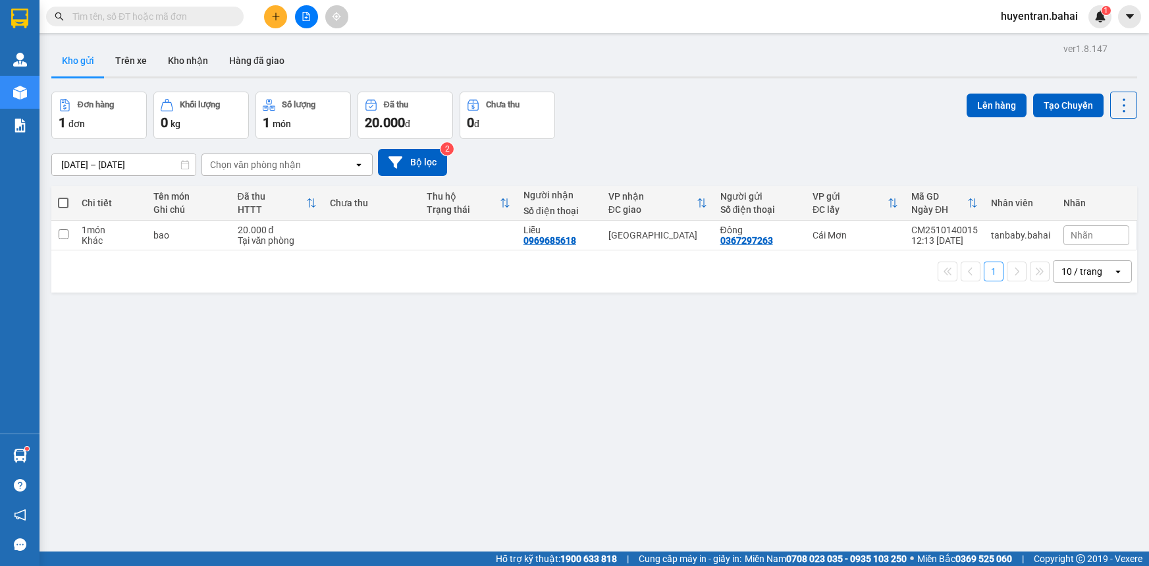 Image resolution: width=1149 pixels, height=566 pixels. Describe the element at coordinates (690, 558) in the screenshot. I see `span: Cung cấp máy in - giấy in:` at that location.